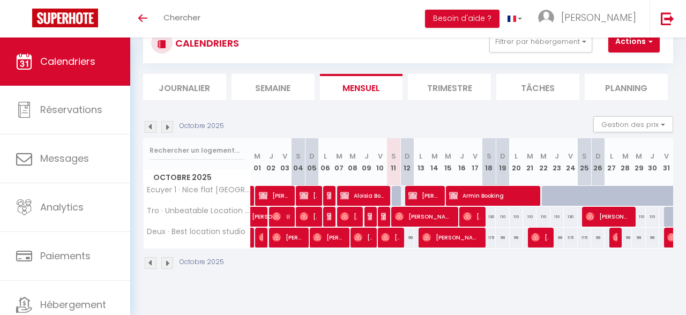 The height and width of the screenshot is (315, 686). Describe the element at coordinates (584, 162) in the screenshot. I see `th: 25` at that location.